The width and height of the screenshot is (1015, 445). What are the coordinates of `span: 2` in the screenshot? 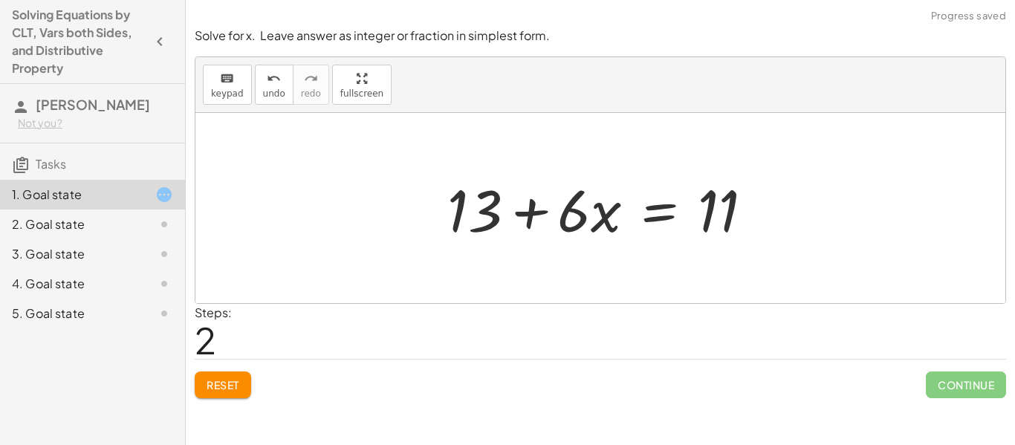 It's located at (205, 340).